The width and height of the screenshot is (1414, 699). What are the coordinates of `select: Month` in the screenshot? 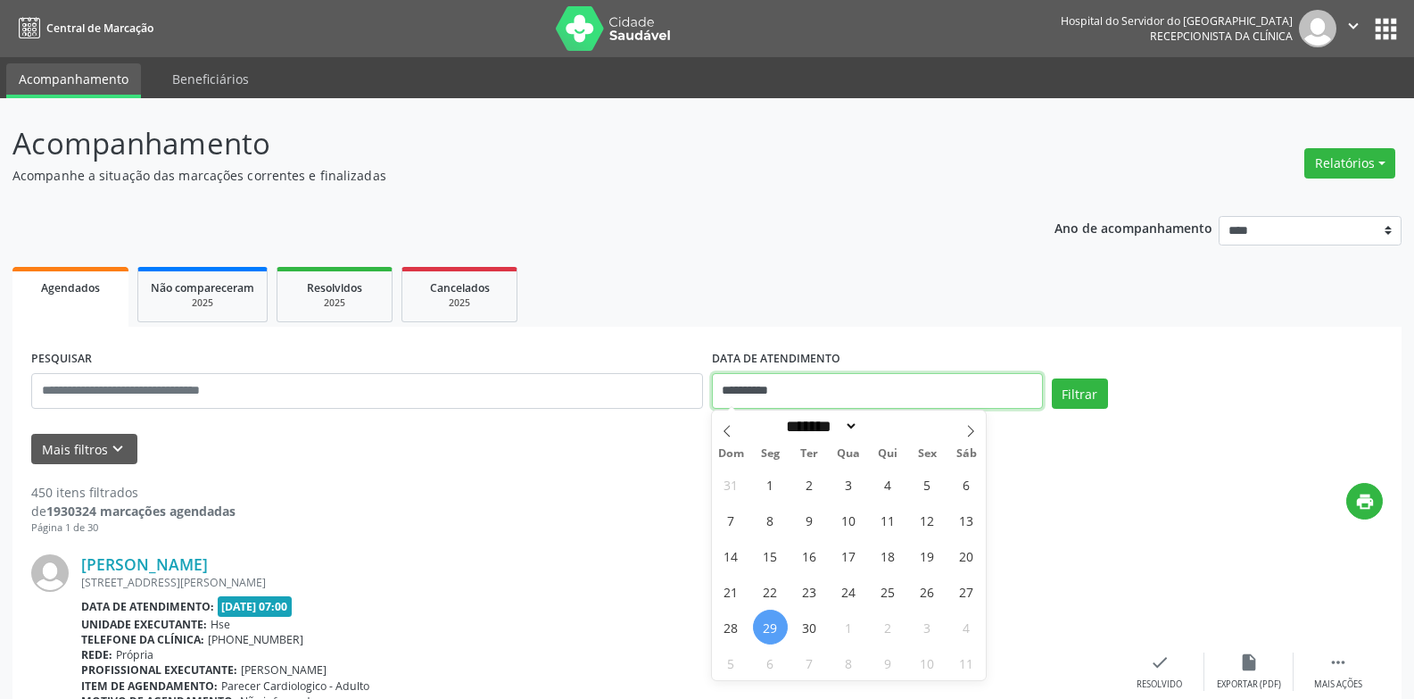 It's located at (820, 426).